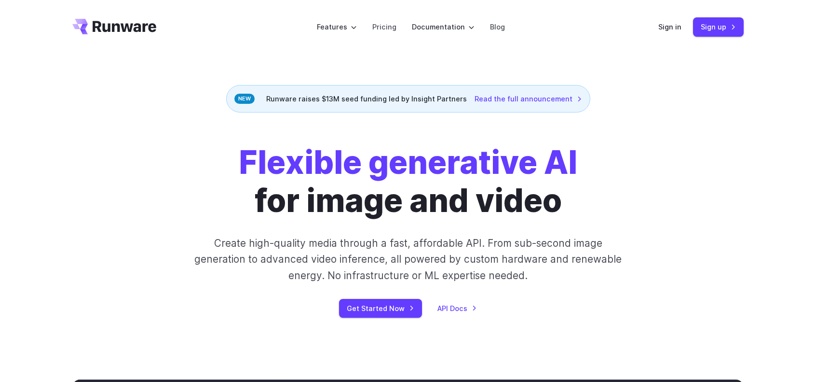  What do you see at coordinates (498, 27) in the screenshot?
I see `a: Blog` at bounding box center [498, 27].